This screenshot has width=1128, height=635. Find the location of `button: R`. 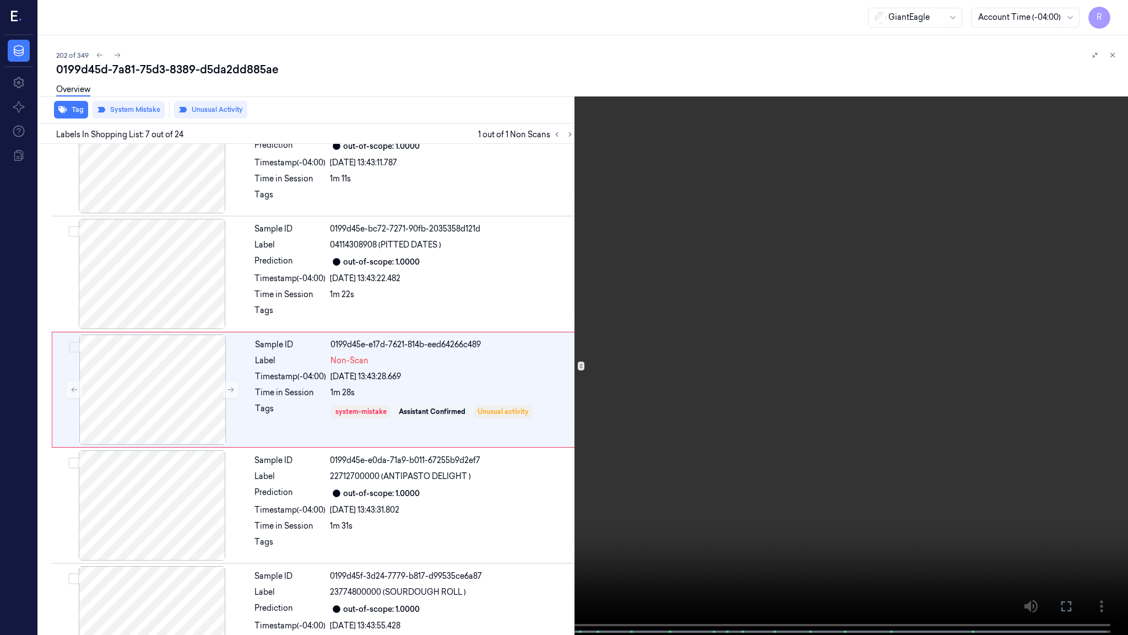

button: R is located at coordinates (1099, 18).